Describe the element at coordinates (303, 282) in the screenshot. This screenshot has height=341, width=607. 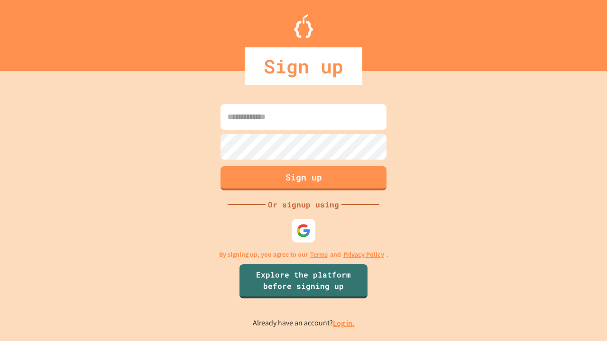
I see `a: Explore the platform before signing up` at that location.